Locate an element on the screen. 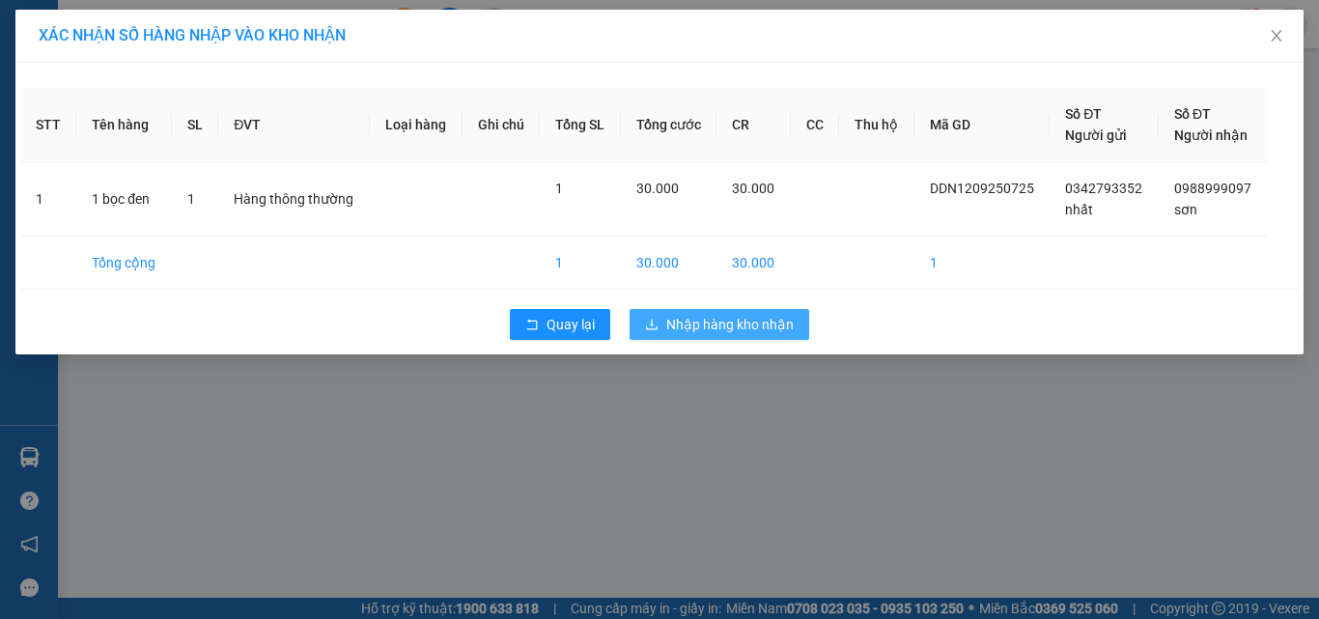 The image size is (1319, 619). th: SL is located at coordinates (195, 125).